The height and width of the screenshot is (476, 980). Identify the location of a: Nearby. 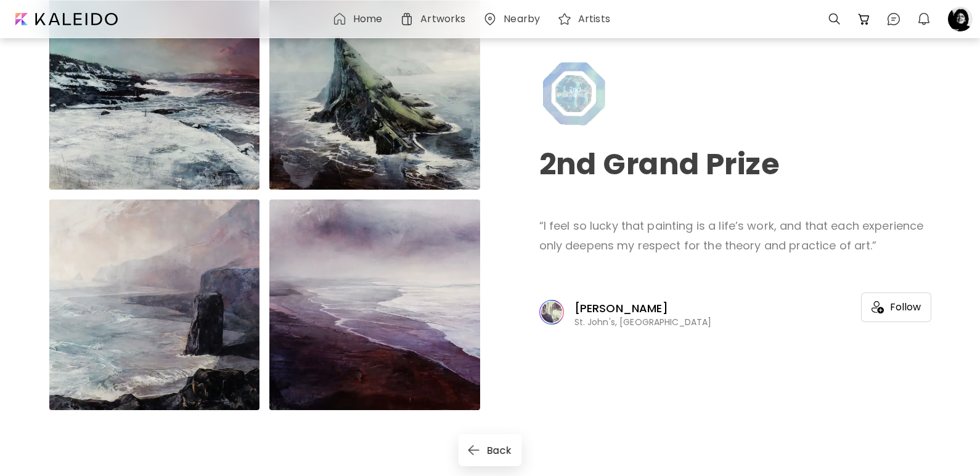
(513, 19).